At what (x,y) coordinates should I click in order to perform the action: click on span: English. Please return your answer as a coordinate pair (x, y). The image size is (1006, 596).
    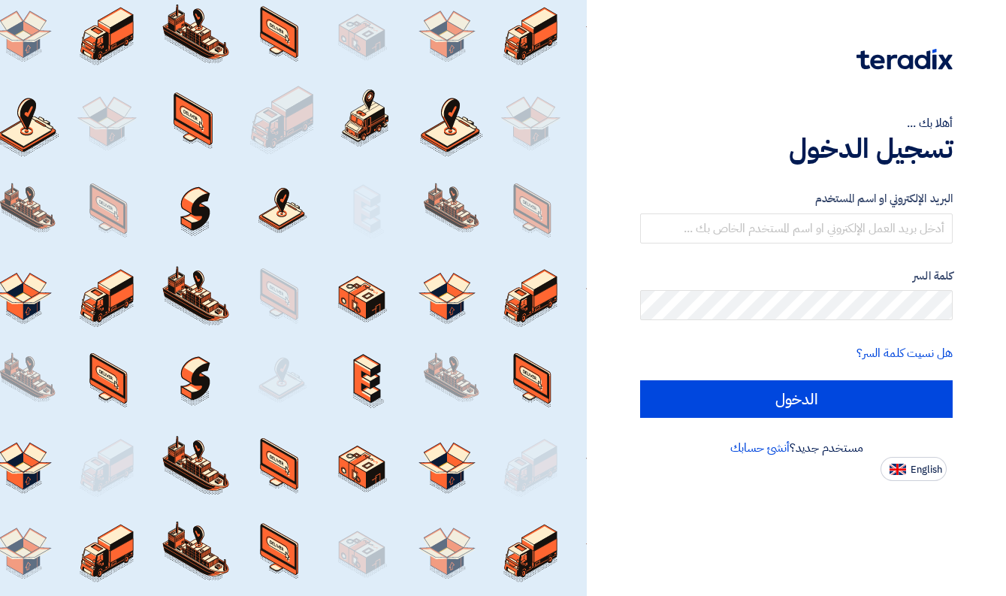
    Looking at the image, I should click on (927, 470).